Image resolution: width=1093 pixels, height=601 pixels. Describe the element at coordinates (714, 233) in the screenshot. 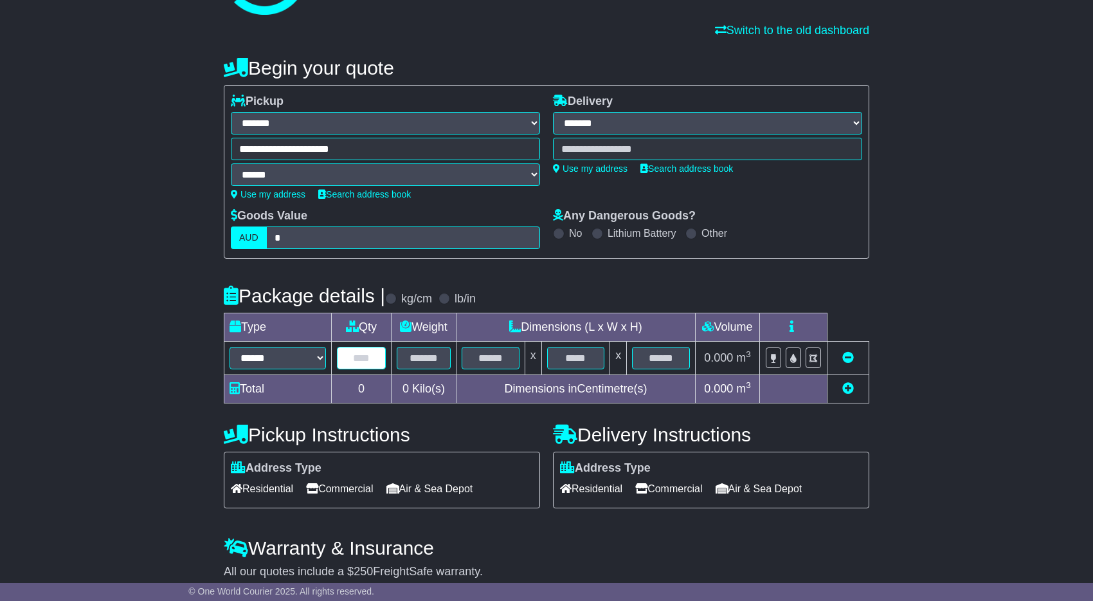

I see `label: Other` at that location.